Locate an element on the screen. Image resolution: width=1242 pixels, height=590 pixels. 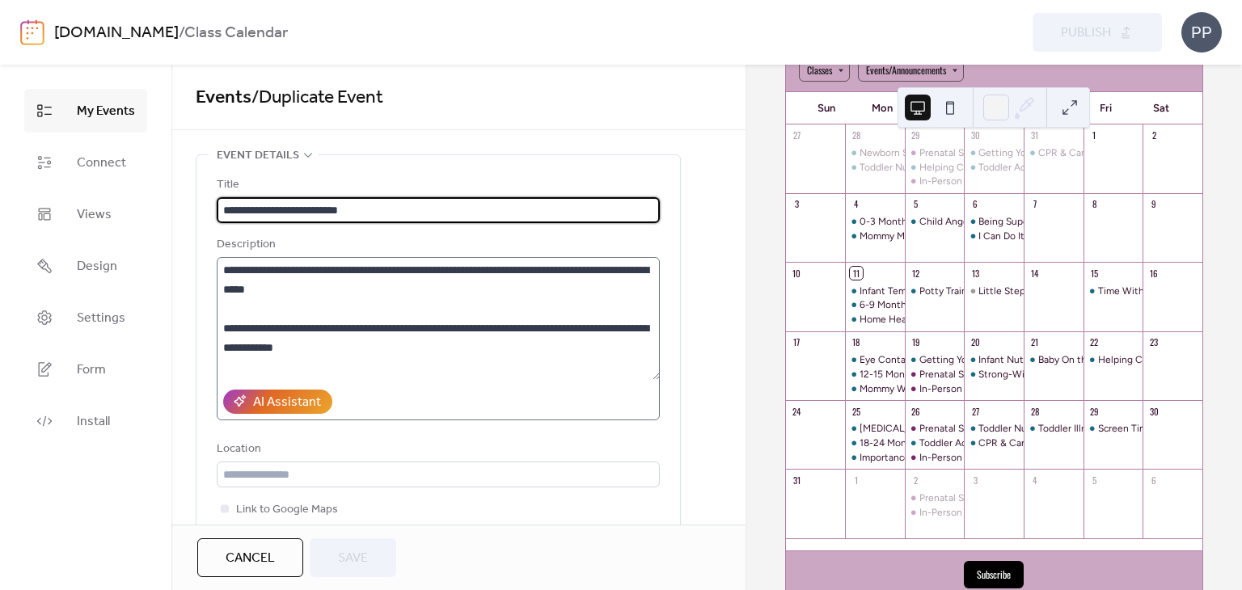
div: 6-9 Month & 9-12 Month Infant Expectations is located at coordinates (958, 305).